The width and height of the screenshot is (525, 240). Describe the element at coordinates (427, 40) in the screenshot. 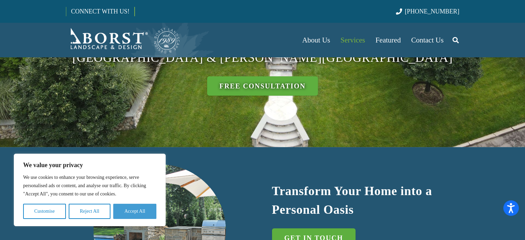

I see `a: Contact Us` at that location.